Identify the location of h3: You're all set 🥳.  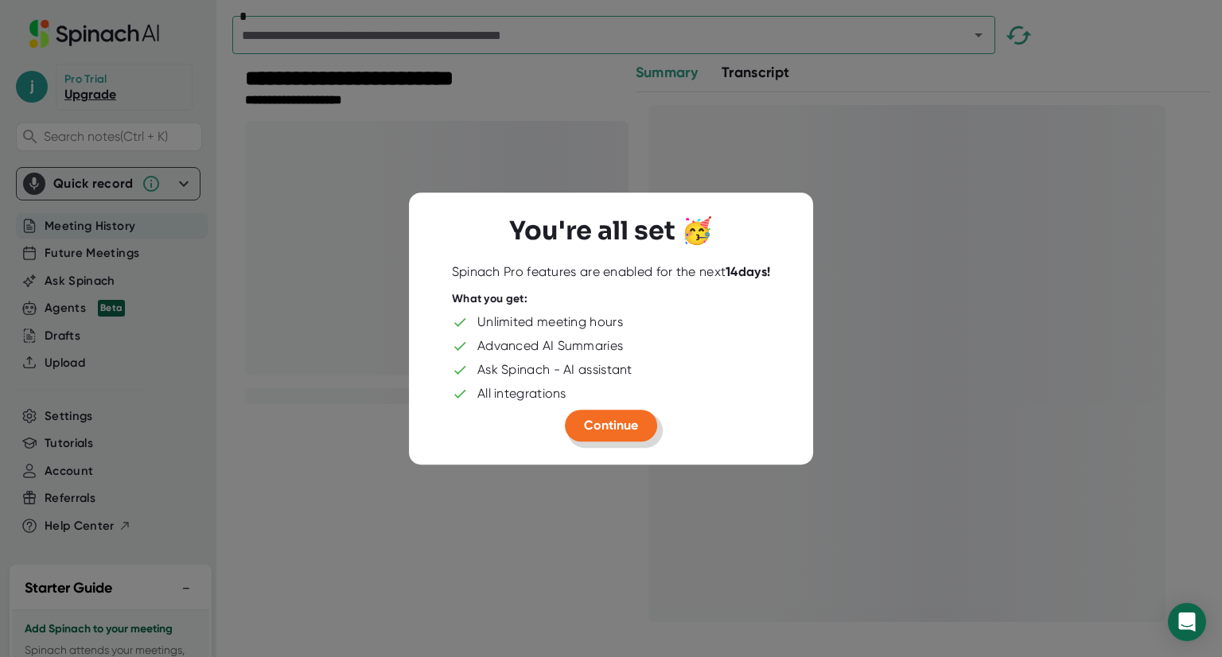
(611, 231).